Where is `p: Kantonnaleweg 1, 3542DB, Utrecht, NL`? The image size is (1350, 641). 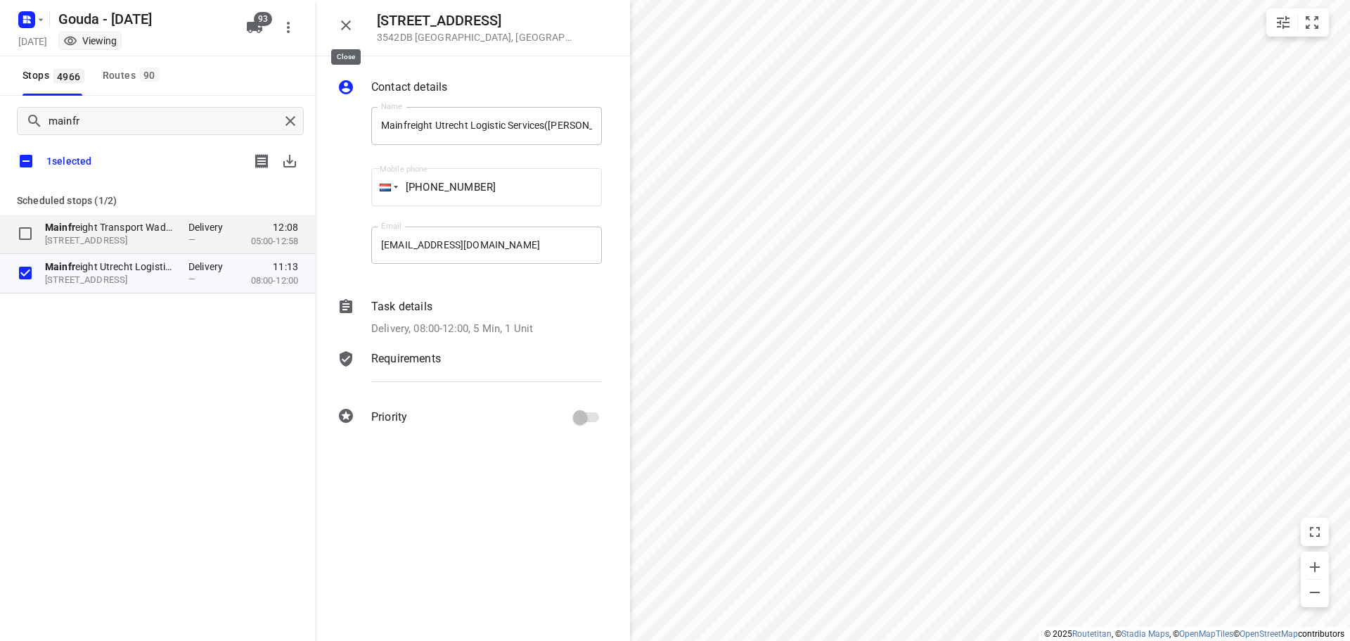
p: Kantonnaleweg 1, 3542DB, Utrecht, NL is located at coordinates (110, 280).